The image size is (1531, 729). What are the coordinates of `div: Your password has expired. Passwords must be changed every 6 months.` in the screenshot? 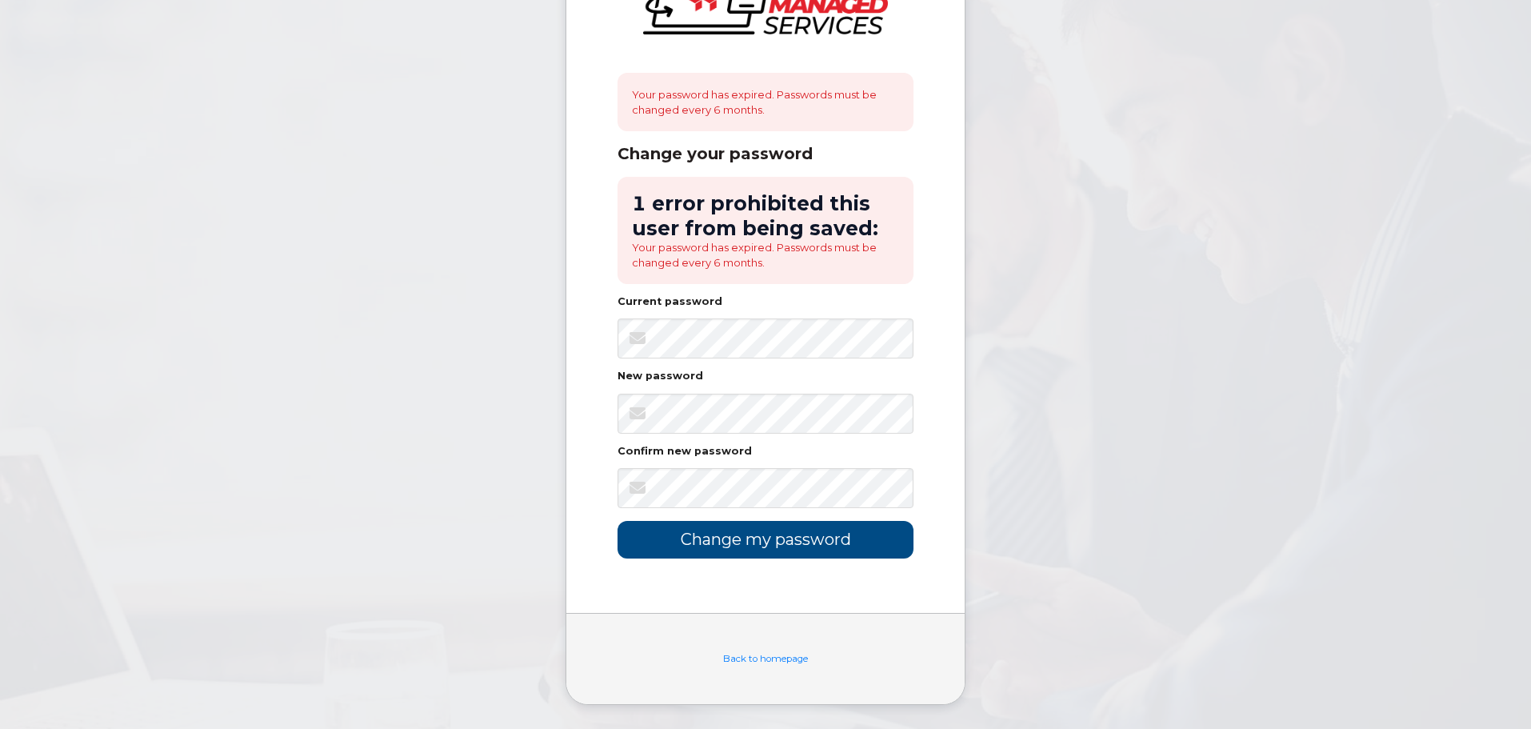 It's located at (765, 102).